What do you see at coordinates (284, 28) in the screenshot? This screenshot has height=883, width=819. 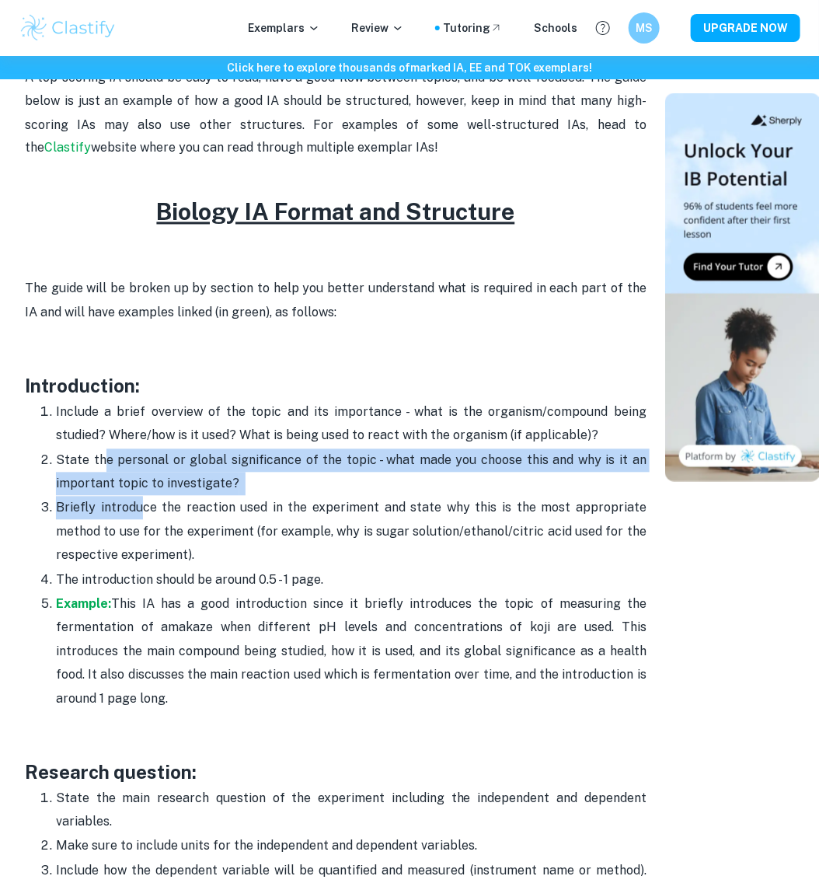 I see `p: Exemplars` at bounding box center [284, 28].